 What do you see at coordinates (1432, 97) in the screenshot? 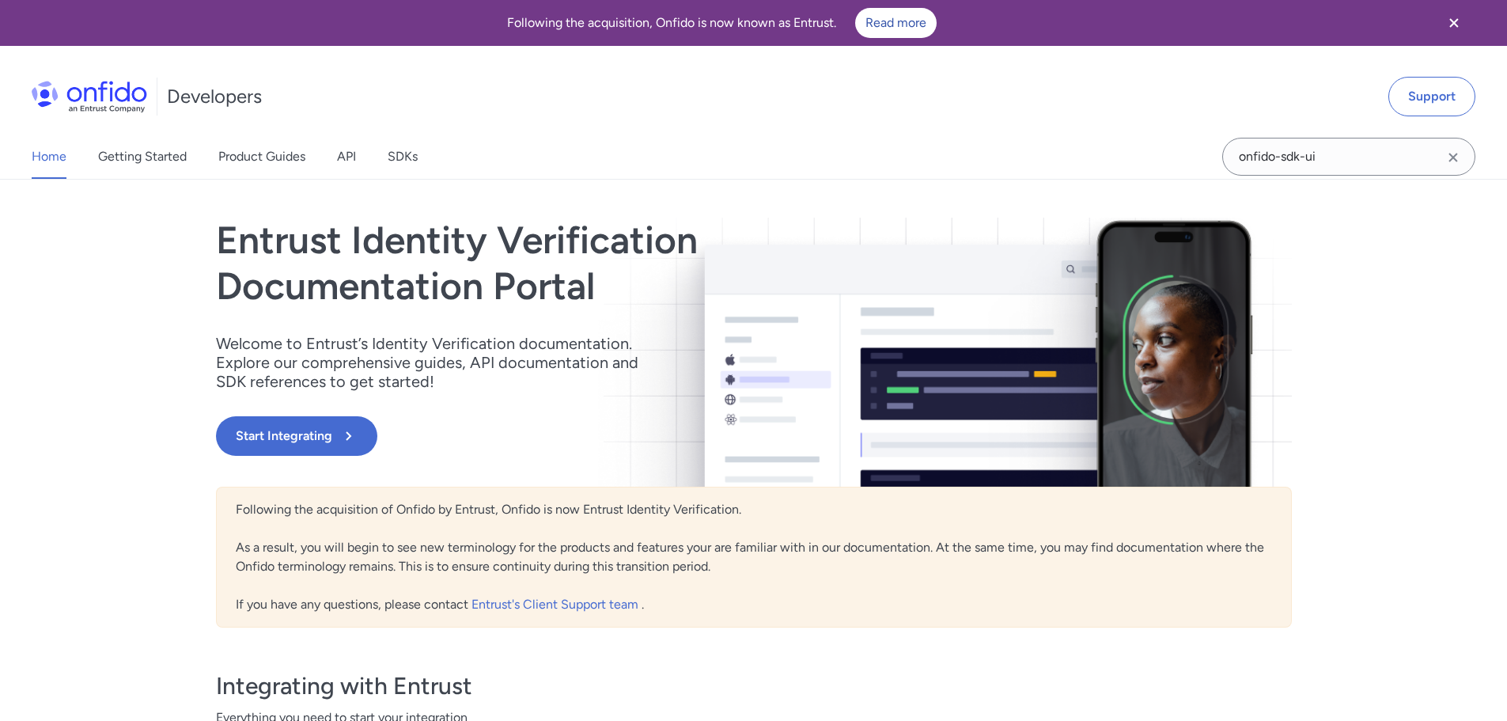
I see `a: Support` at bounding box center [1432, 97].